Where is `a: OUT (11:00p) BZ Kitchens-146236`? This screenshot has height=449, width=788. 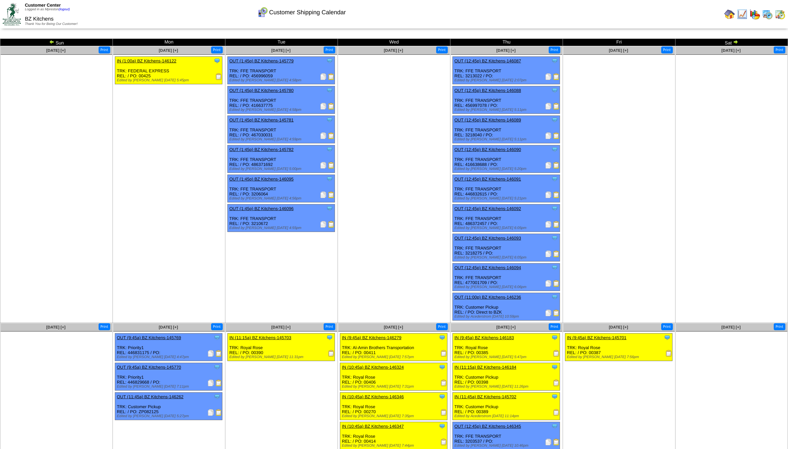
a: OUT (11:00p) BZ Kitchens-146236 is located at coordinates (487, 297).